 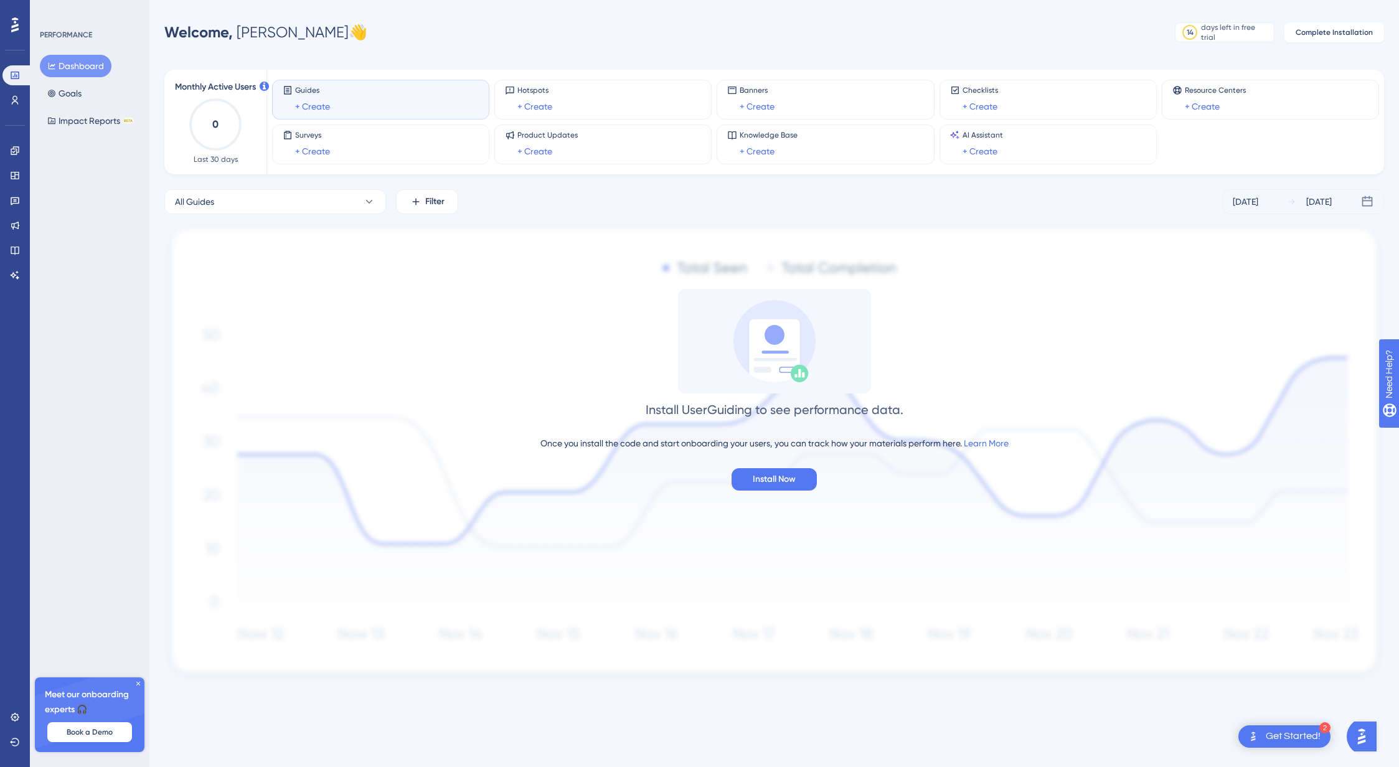 What do you see at coordinates (1293, 737) in the screenshot?
I see `div: Get Started!` at bounding box center [1293, 737].